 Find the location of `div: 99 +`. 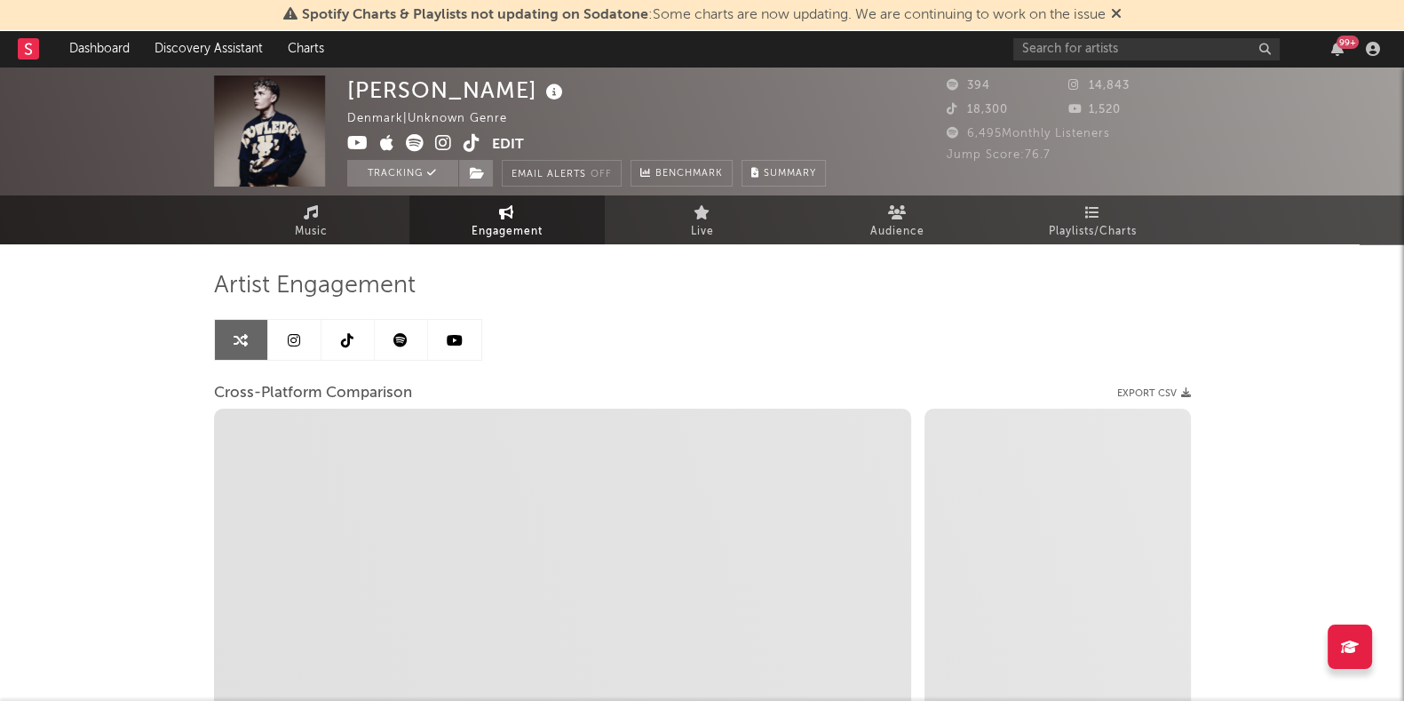

div: 99 + is located at coordinates (1347, 42).